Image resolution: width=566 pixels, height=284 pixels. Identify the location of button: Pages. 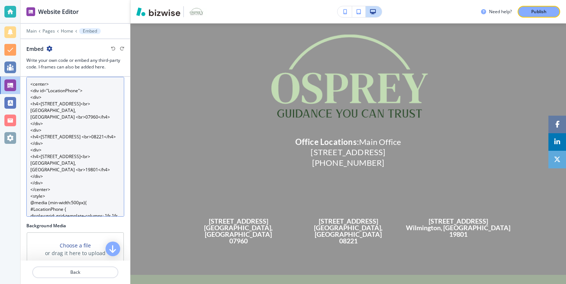
(49, 31).